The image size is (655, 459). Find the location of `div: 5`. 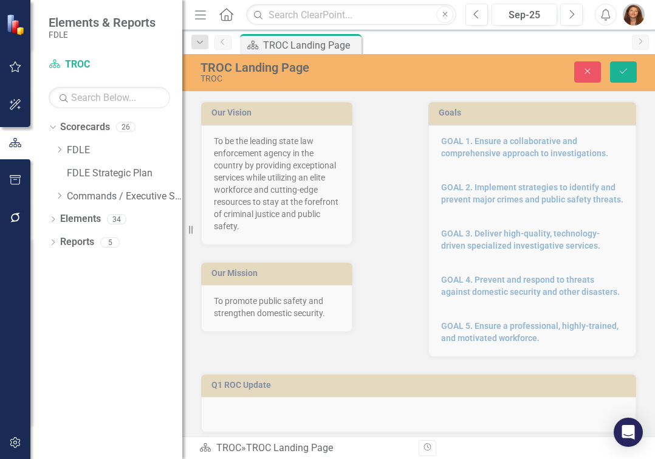

div: 5 is located at coordinates (110, 242).